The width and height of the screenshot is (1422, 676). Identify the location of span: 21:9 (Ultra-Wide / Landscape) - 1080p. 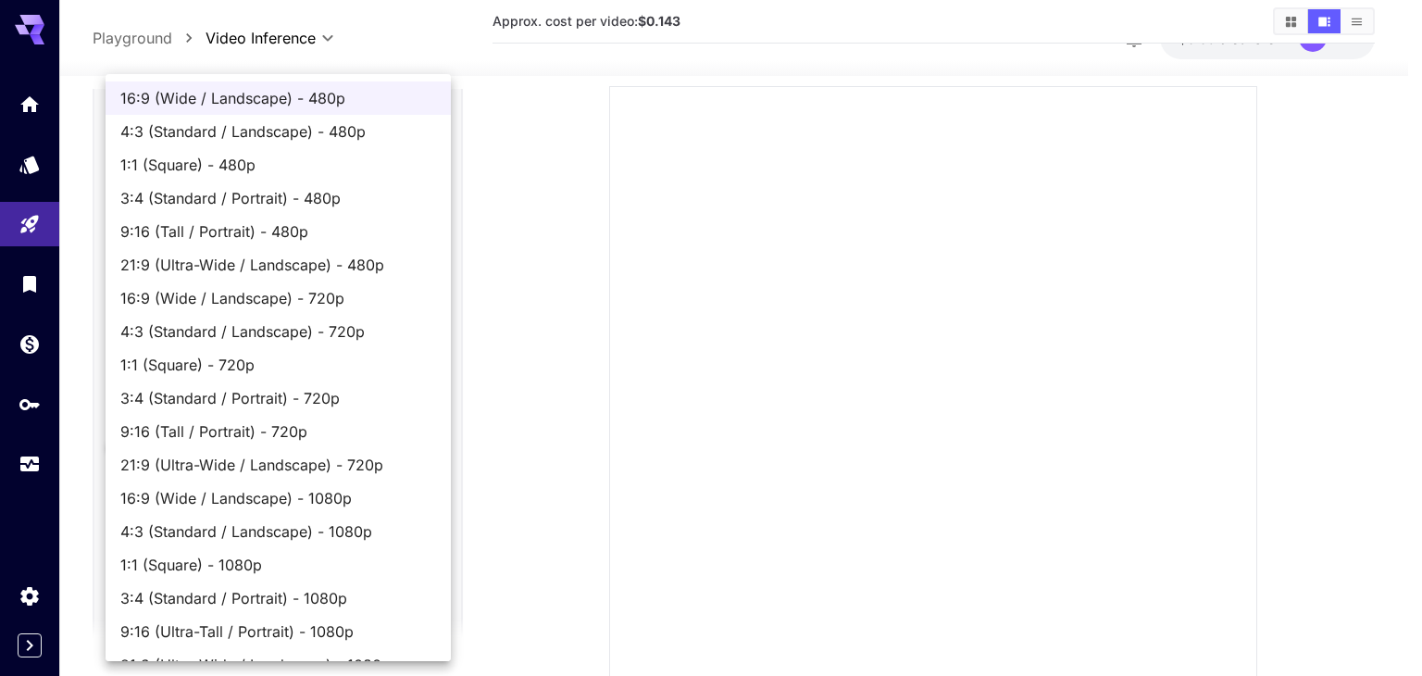
(278, 665).